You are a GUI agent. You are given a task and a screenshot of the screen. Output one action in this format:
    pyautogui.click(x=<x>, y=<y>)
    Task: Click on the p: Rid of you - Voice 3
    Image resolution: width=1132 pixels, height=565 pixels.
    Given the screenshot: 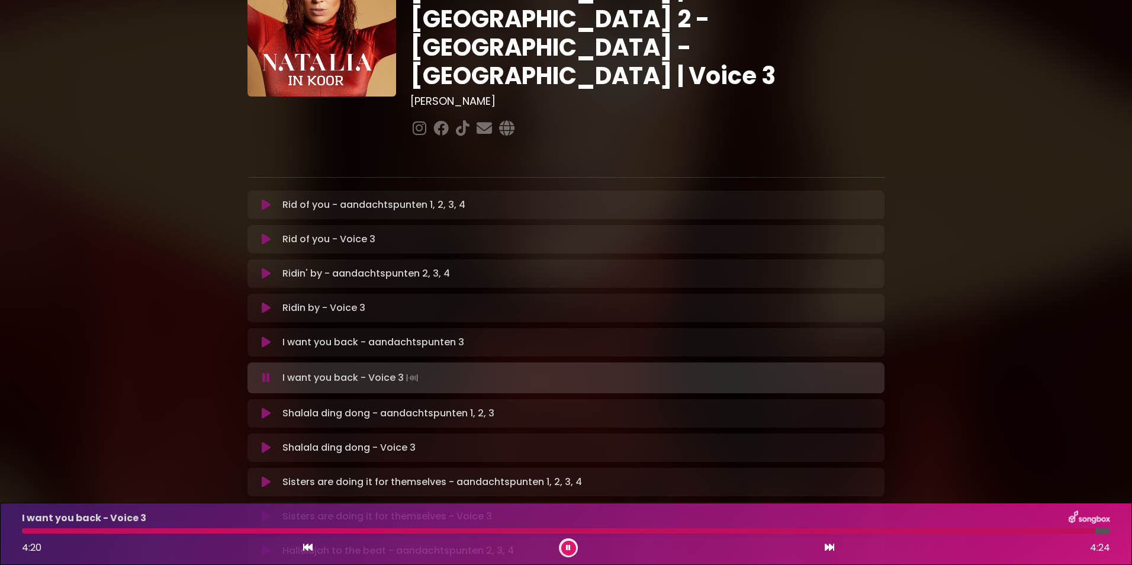 What is the action you would take?
    pyautogui.click(x=328, y=239)
    